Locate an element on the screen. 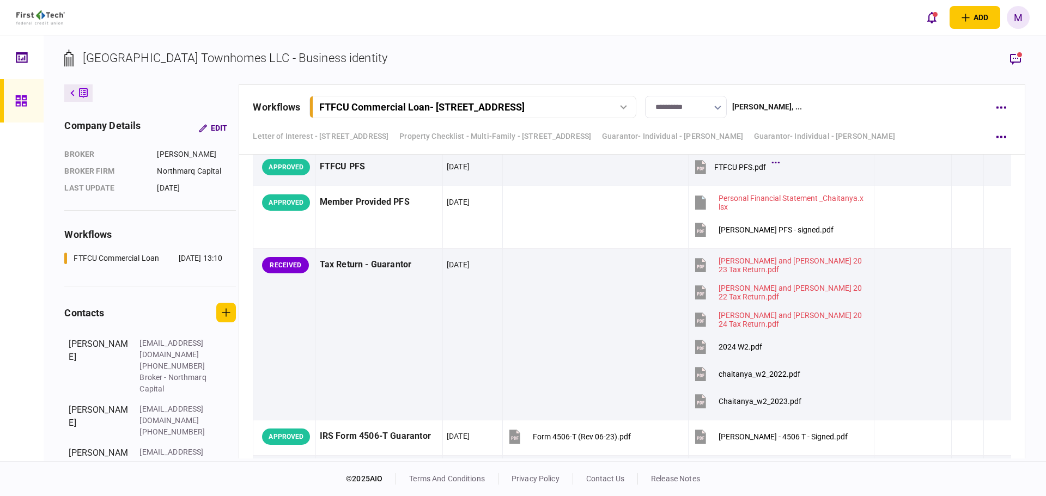 The image size is (1046, 496). button: Chaitanya - 4506 T - Signed.pdf is located at coordinates (770, 436).